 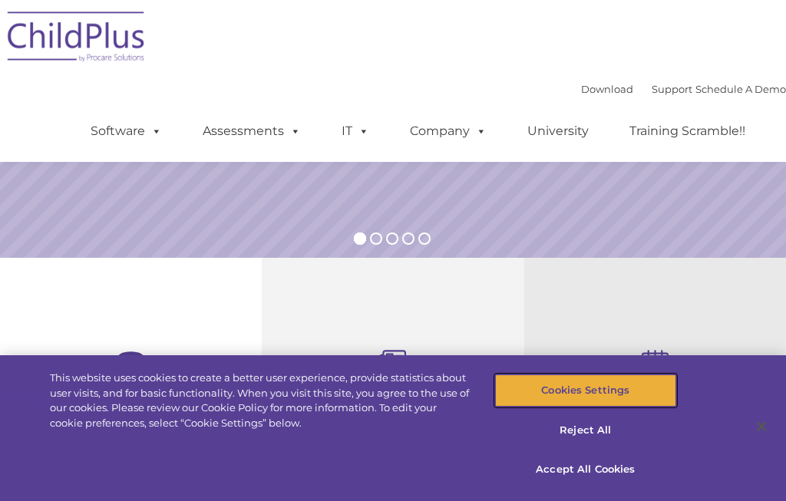 What do you see at coordinates (586, 470) in the screenshot?
I see `button: Accept All Cookies` at bounding box center [586, 470].